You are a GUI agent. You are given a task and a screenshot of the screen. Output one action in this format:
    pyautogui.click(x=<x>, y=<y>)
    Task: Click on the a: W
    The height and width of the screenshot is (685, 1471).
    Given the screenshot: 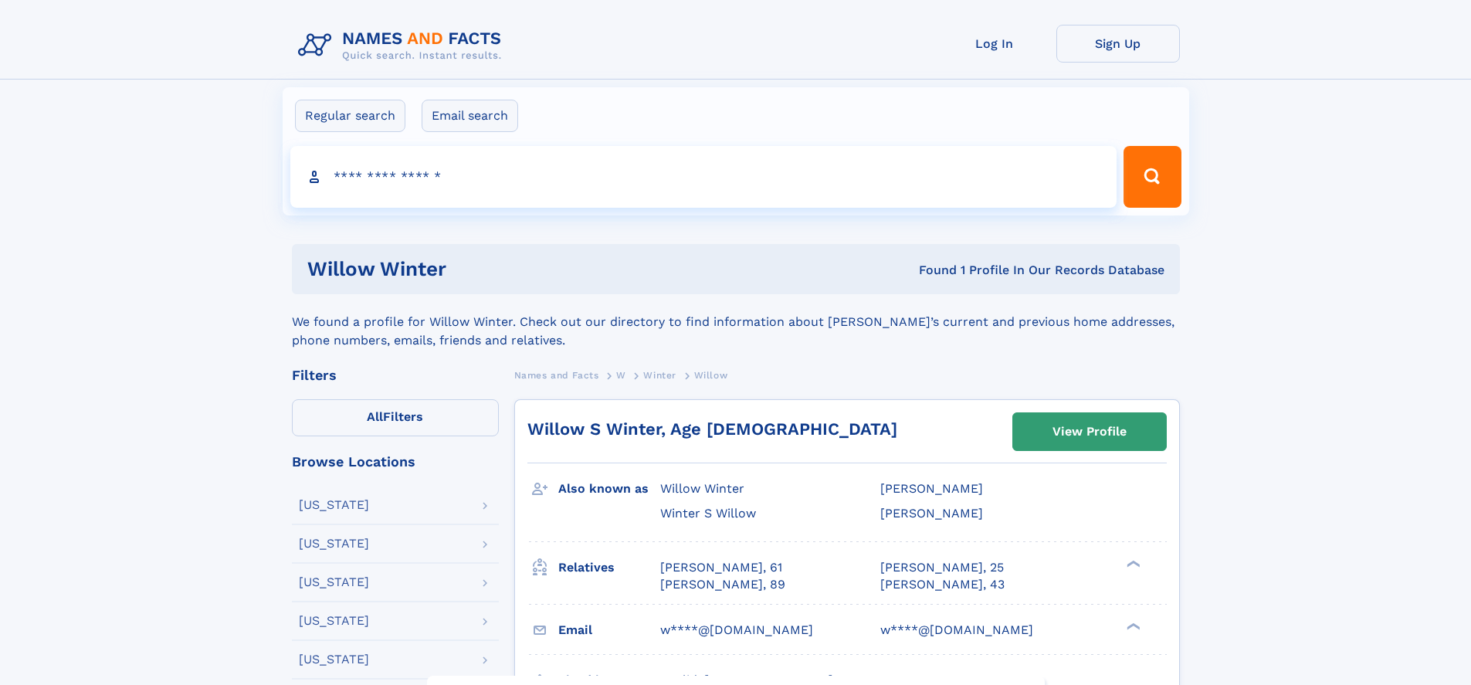 What is the action you would take?
    pyautogui.click(x=621, y=375)
    